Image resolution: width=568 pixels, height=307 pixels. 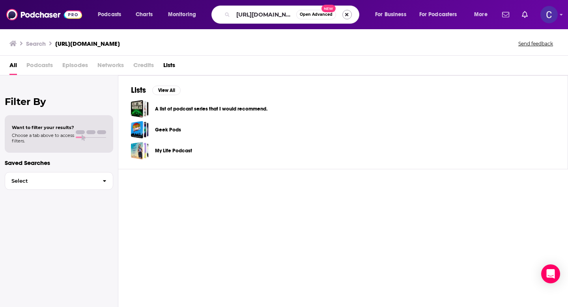 I want to click on div: Open Intercom Messenger, so click(x=550, y=274).